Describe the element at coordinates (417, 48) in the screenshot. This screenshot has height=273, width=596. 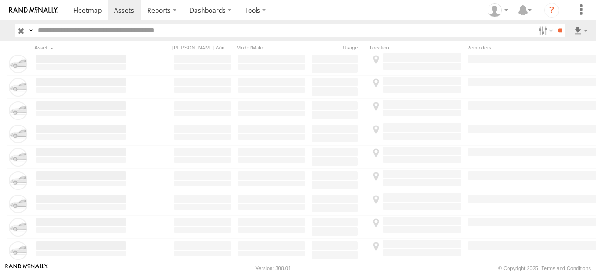
I see `div: Location` at that location.